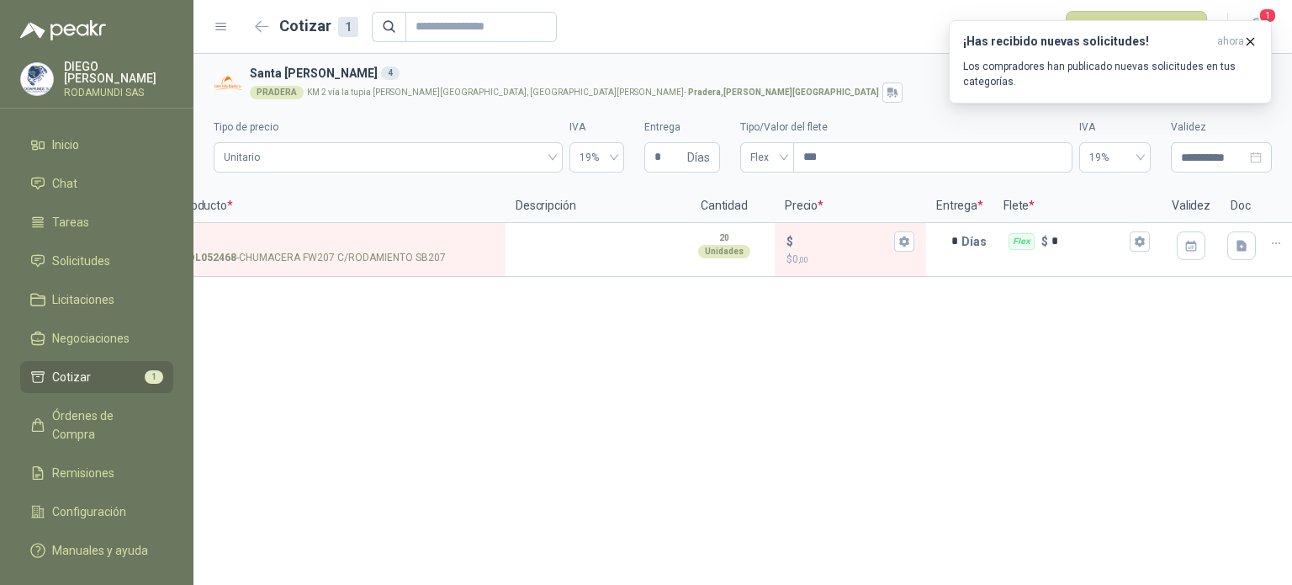 The image size is (1292, 585). What do you see at coordinates (1140, 241) in the screenshot?
I see `button: Flex $` at bounding box center [1140, 241].